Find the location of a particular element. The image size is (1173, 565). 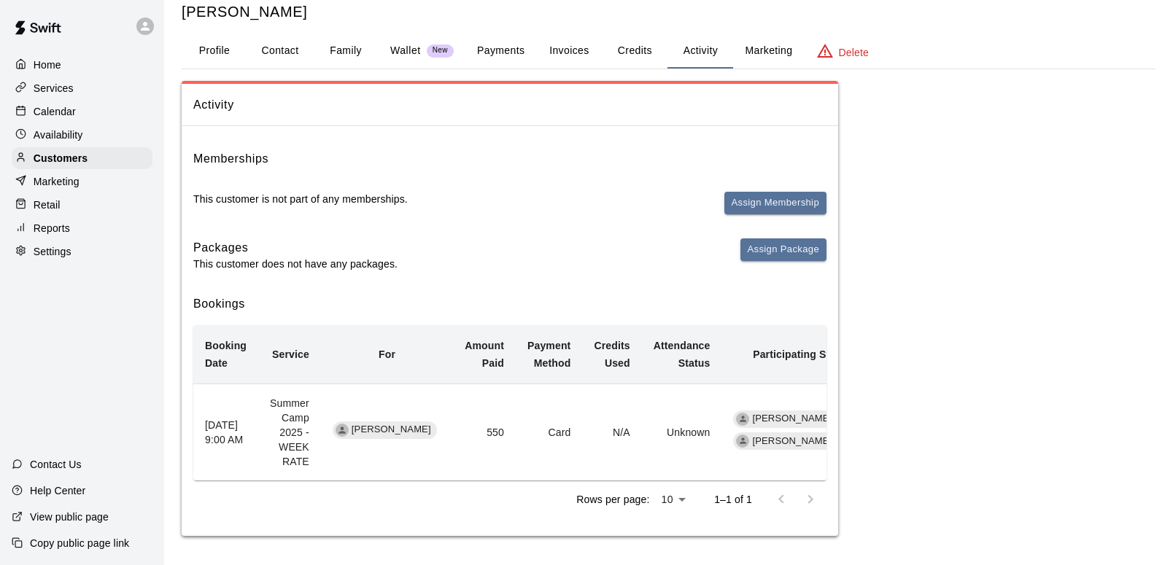

button: Assign Package is located at coordinates (783, 249).